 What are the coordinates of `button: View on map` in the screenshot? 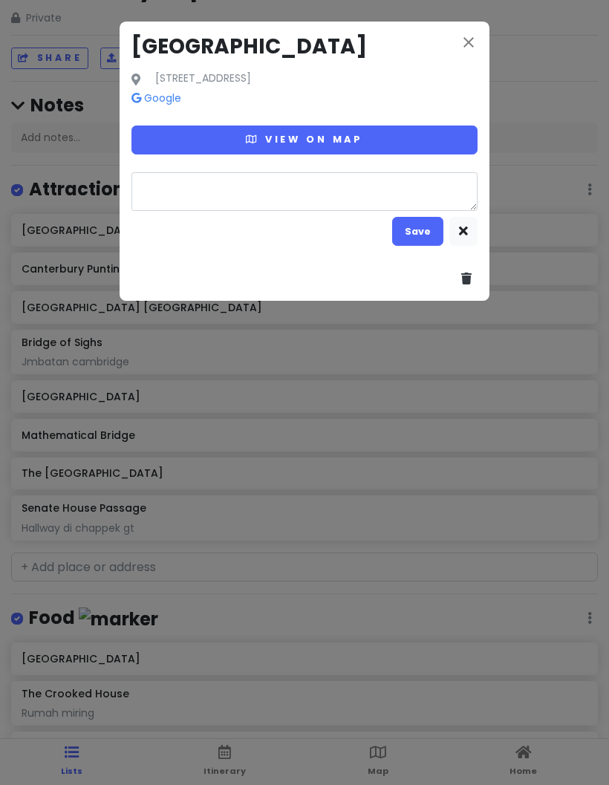 It's located at (305, 140).